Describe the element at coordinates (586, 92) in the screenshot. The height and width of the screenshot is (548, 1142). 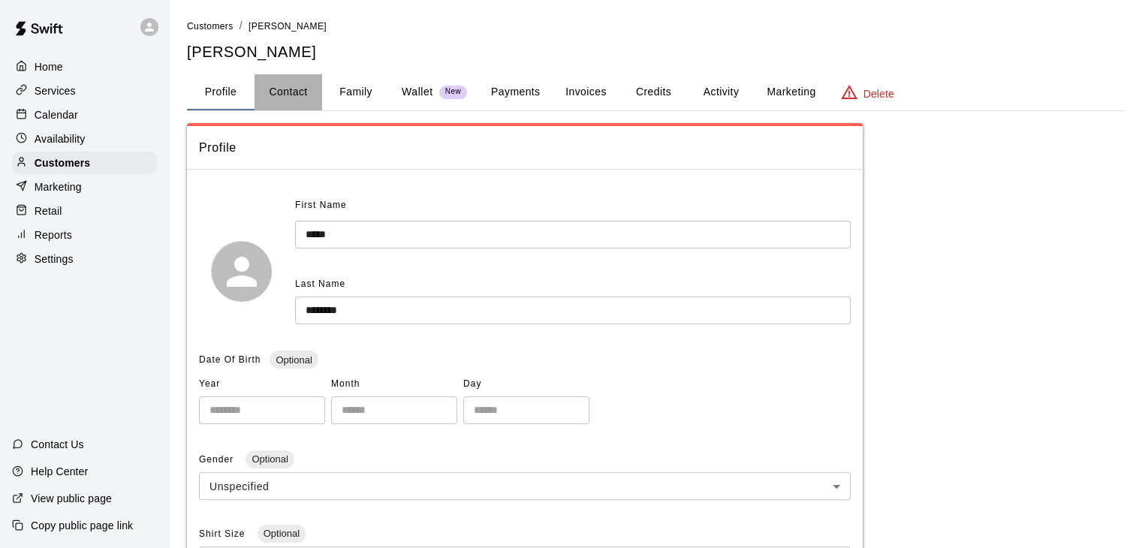
I see `button: Invoices` at that location.